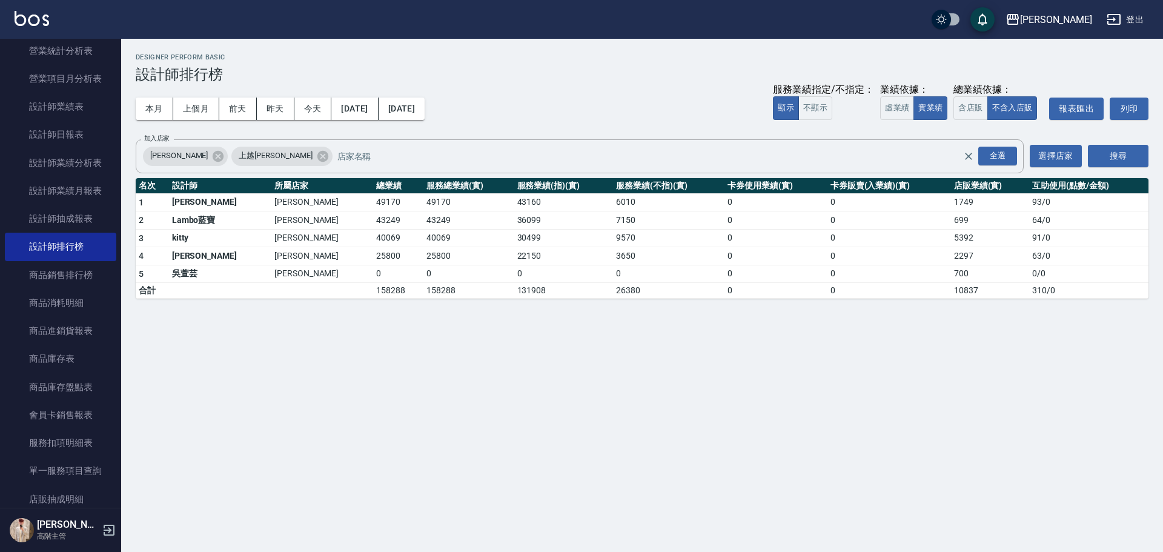 This screenshot has height=552, width=1163. What do you see at coordinates (564, 186) in the screenshot?
I see `th: 服務業績(指)(實)` at bounding box center [564, 186].